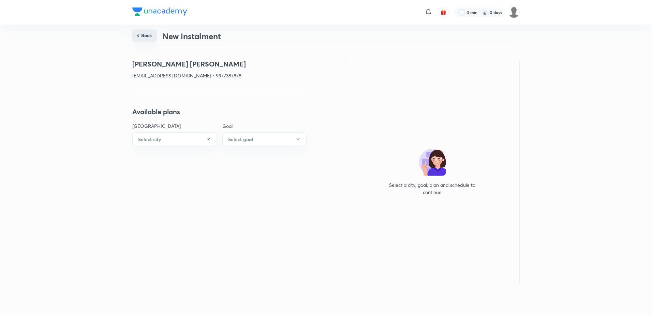 This screenshot has width=652, height=315. I want to click on h6: Select city, so click(149, 139).